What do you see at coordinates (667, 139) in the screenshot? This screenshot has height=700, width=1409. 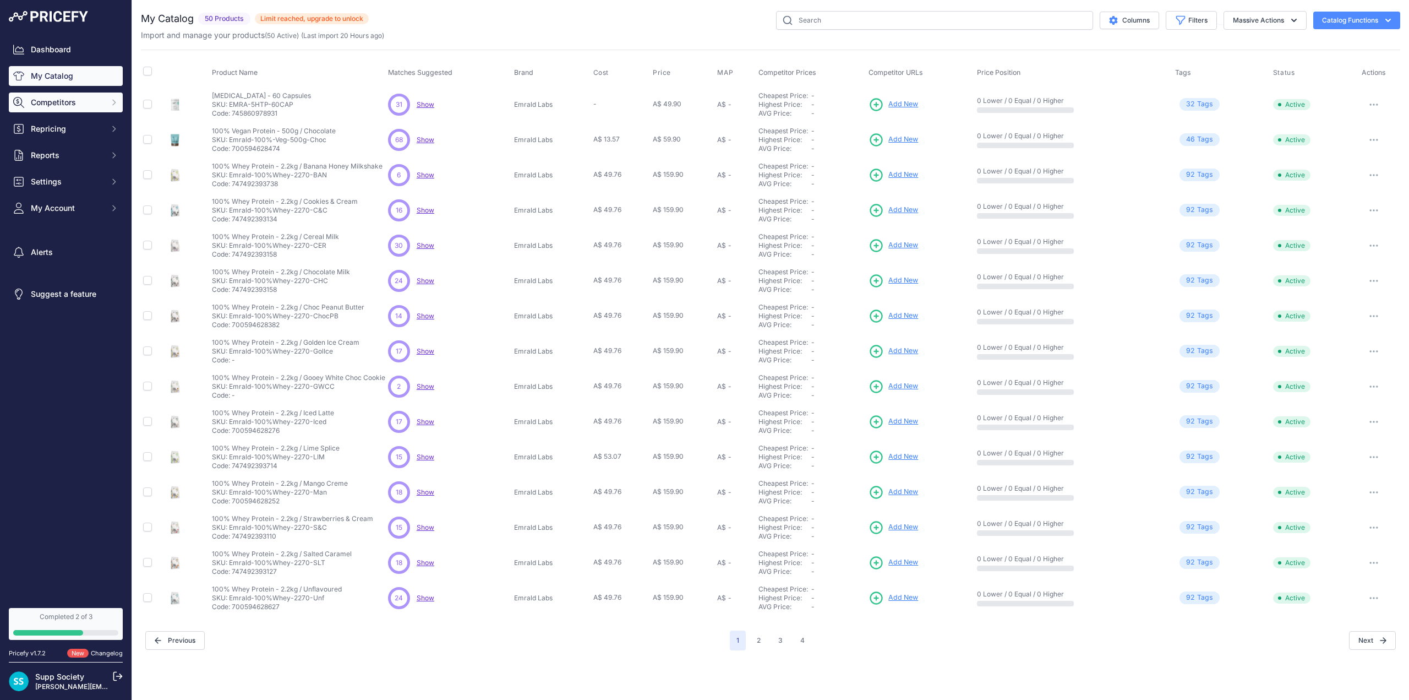 I see `span: A$ 59.90` at bounding box center [667, 139].